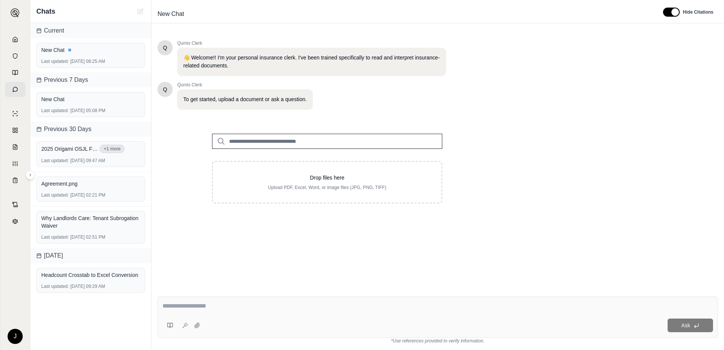  I want to click on p: Upload PDF, Excel, Word, or image files (JPG, PNG, TIFF), so click(327, 188).